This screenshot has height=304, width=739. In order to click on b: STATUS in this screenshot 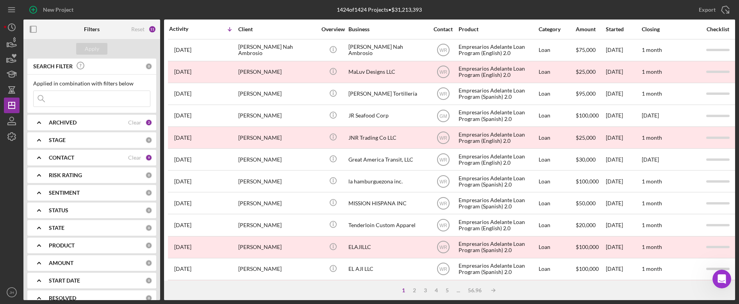, I will do `click(59, 210)`.